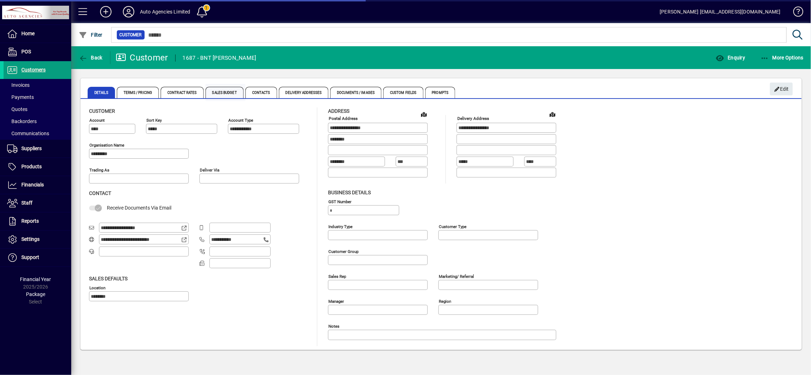 This screenshot has width=811, height=375. Describe the element at coordinates (37, 185) in the screenshot. I see `a: Financials` at that location.